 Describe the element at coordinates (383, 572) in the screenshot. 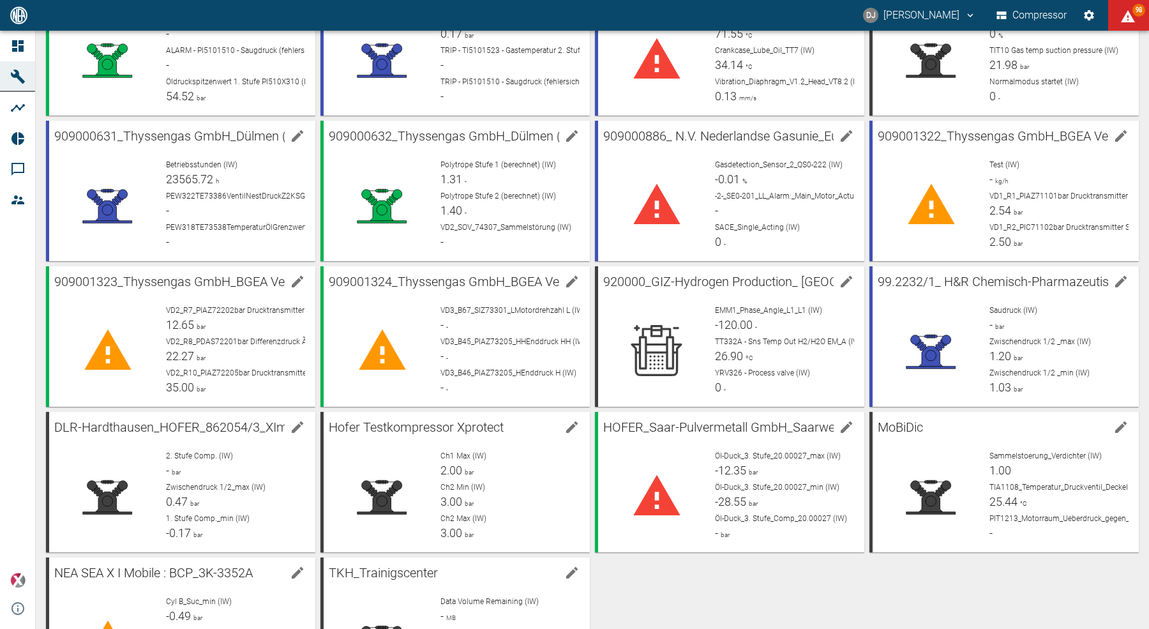

I see `span: TKH_Trainigscenter` at that location.